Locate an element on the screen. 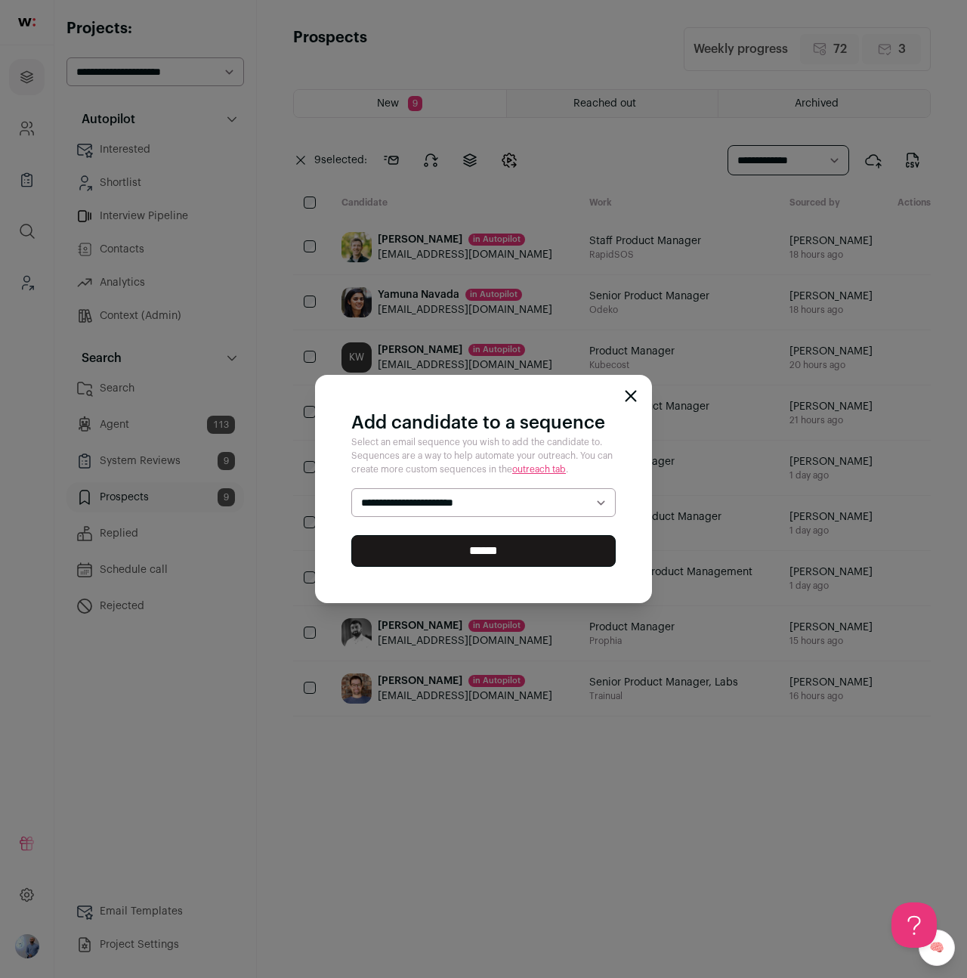 The image size is (967, 978). a: outreach tab is located at coordinates (539, 469).